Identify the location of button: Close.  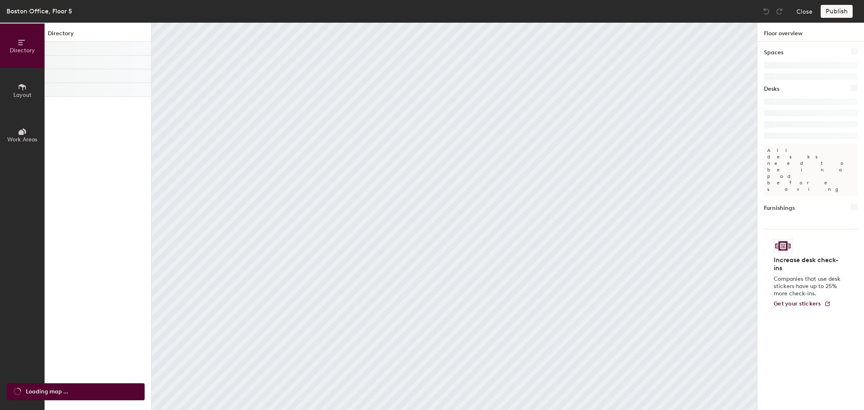
(804, 11).